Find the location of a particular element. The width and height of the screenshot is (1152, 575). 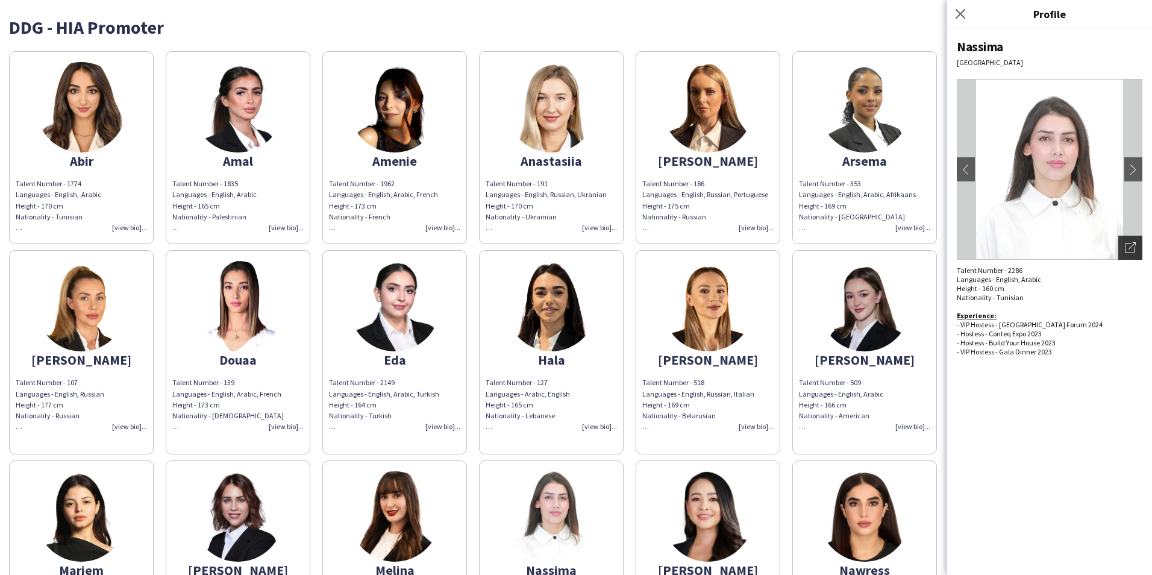

div: - Hostess - Conteq Expo 2023 is located at coordinates (1050, 333).